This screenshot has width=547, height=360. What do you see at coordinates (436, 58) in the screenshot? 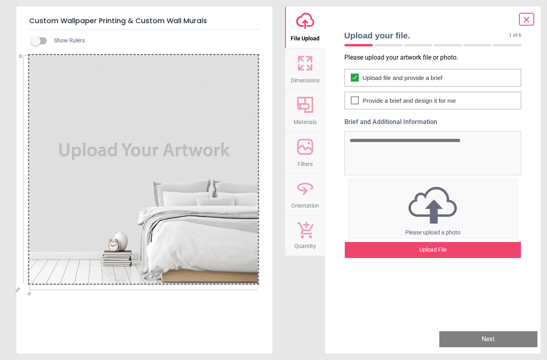
I see `p: Please upload your artwork file or photo.` at bounding box center [436, 58].